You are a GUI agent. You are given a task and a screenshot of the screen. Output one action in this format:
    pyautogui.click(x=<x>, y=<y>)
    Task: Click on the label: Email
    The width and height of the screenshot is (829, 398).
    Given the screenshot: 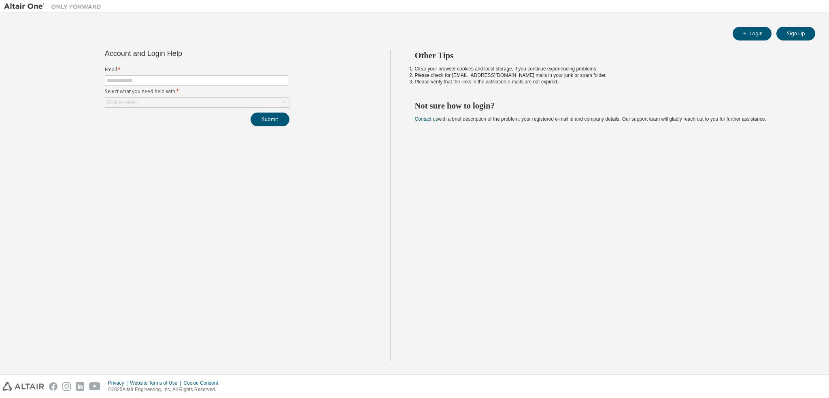 What is the action you would take?
    pyautogui.click(x=197, y=70)
    